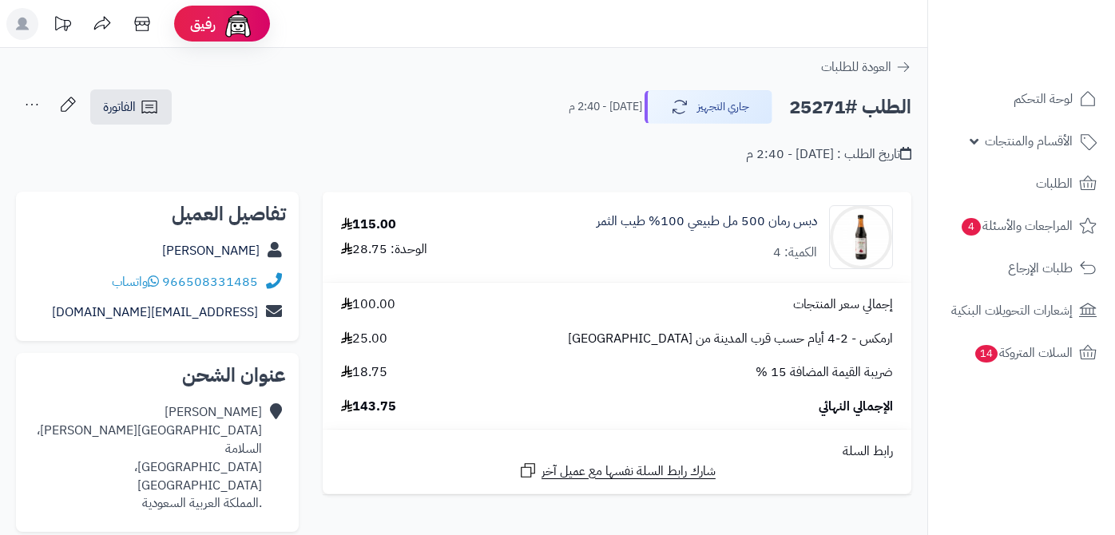  Describe the element at coordinates (971, 227) in the screenshot. I see `span: 4` at that location.